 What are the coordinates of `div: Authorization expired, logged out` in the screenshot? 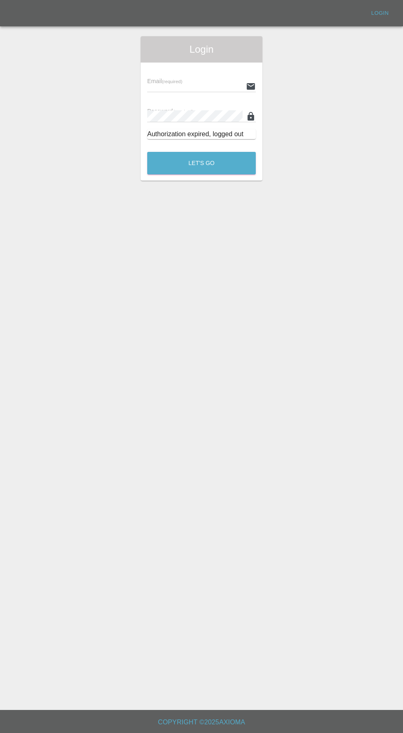 It's located at (202, 134).